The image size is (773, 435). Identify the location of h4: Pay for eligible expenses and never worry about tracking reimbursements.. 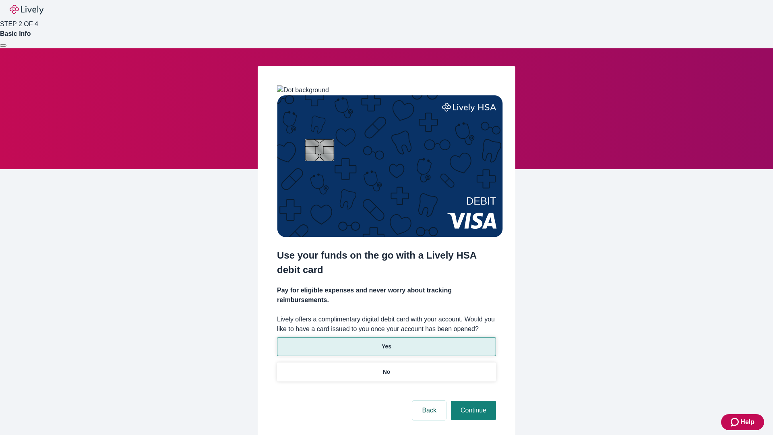
(387, 295).